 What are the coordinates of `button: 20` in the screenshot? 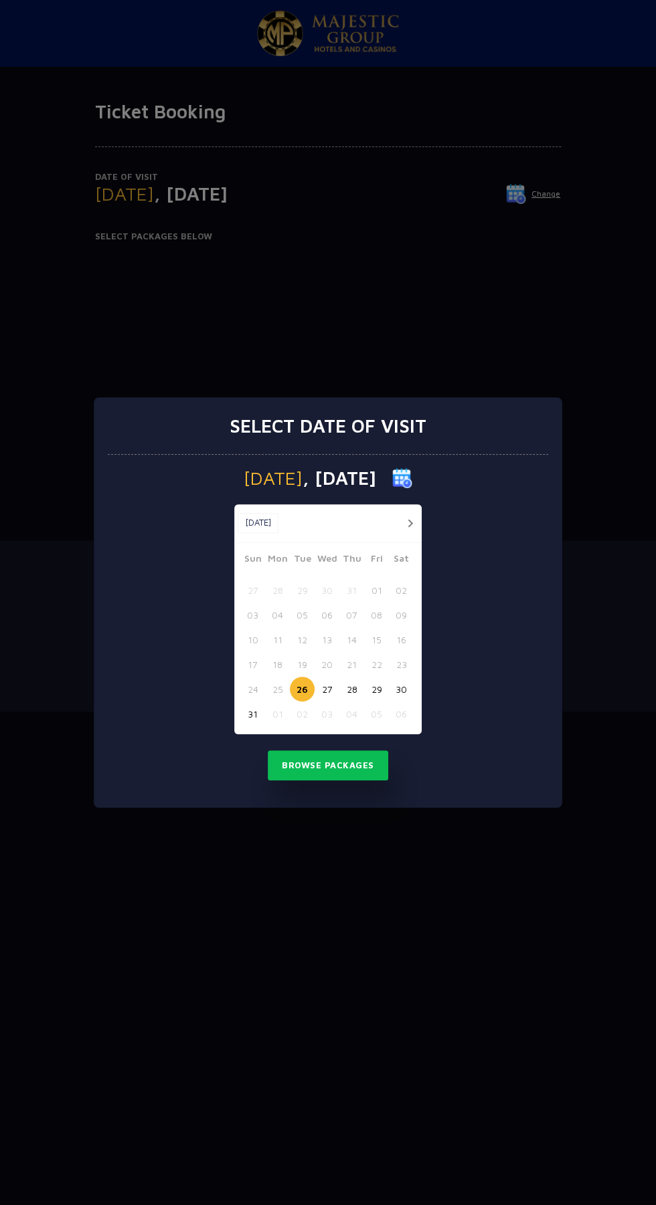 It's located at (326, 664).